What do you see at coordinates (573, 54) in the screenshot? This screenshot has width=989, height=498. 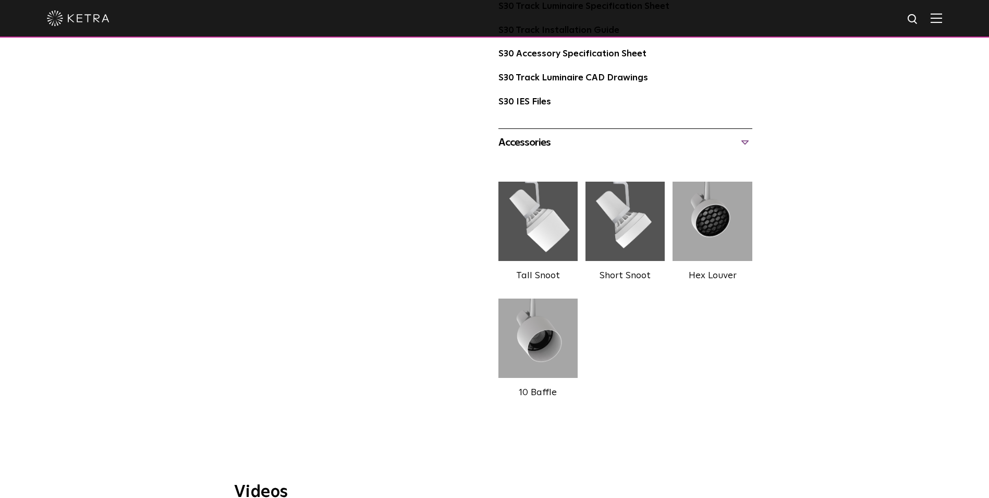 I see `a: S30 Accessory Specification Sheet` at bounding box center [573, 54].